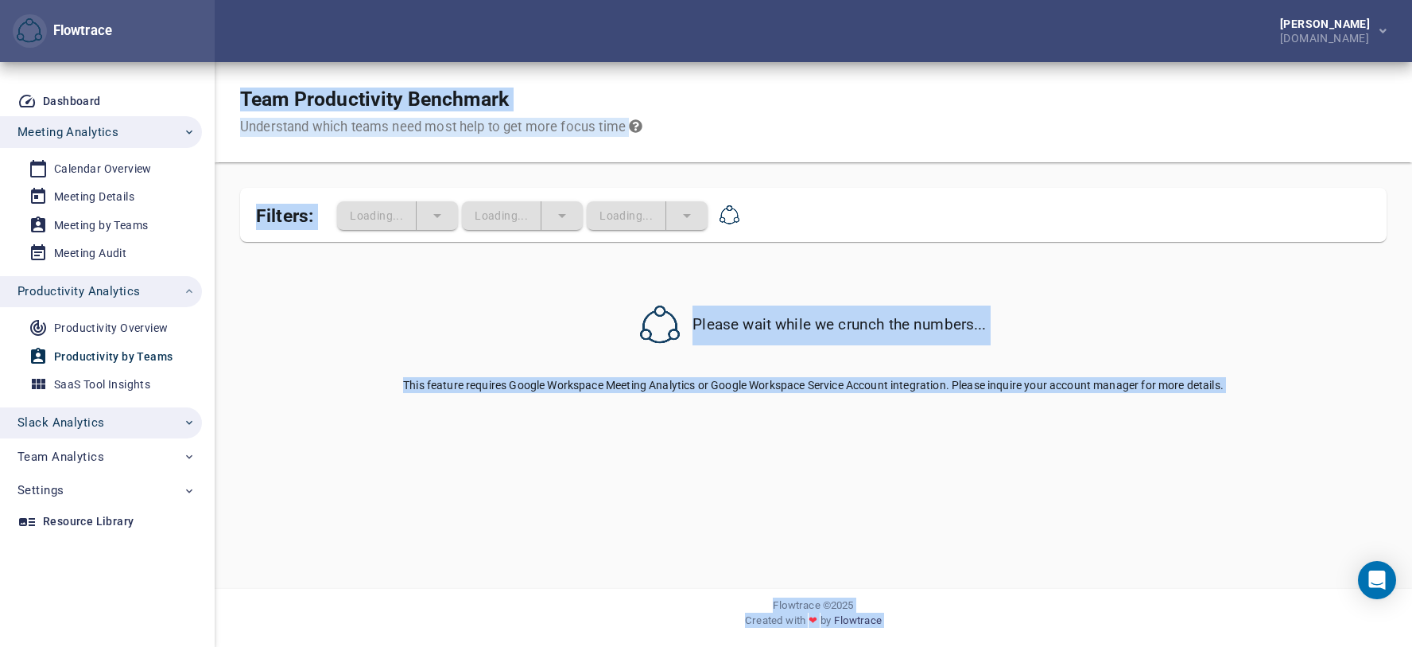  What do you see at coordinates (1377, 580) in the screenshot?
I see `div: Open Intercom Messenger` at bounding box center [1377, 580].